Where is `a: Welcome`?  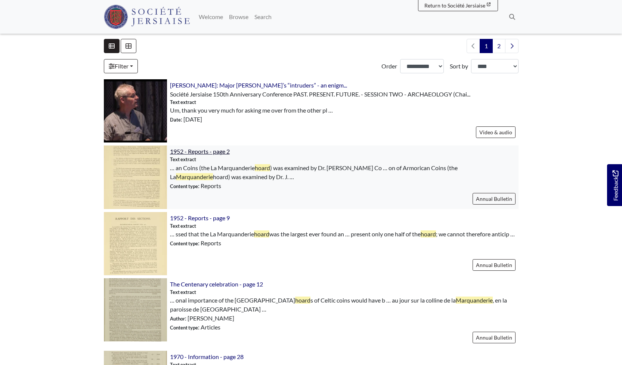 a: Welcome is located at coordinates (211, 17).